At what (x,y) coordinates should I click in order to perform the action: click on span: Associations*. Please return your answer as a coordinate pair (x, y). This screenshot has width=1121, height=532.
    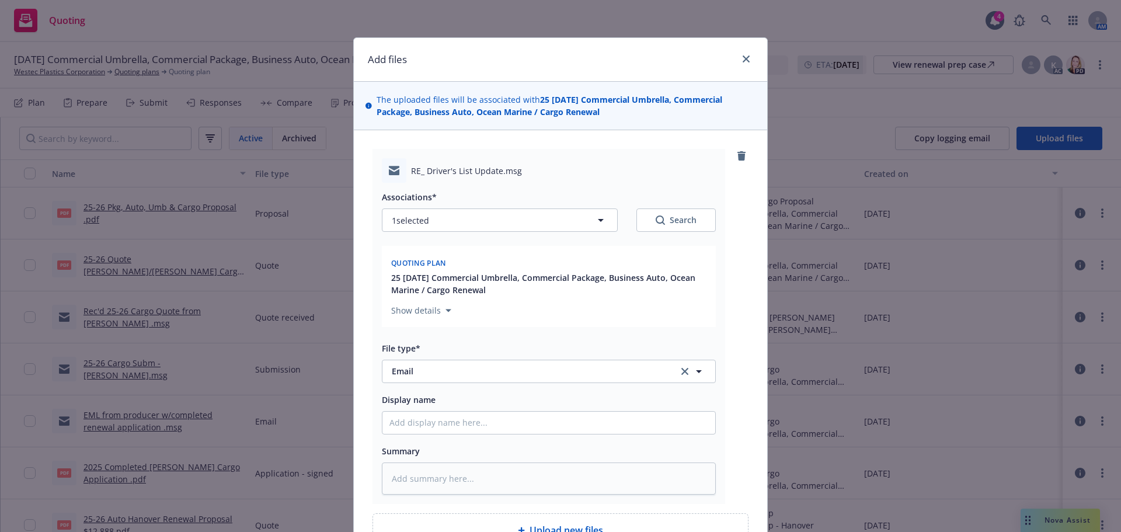
    Looking at the image, I should click on (409, 197).